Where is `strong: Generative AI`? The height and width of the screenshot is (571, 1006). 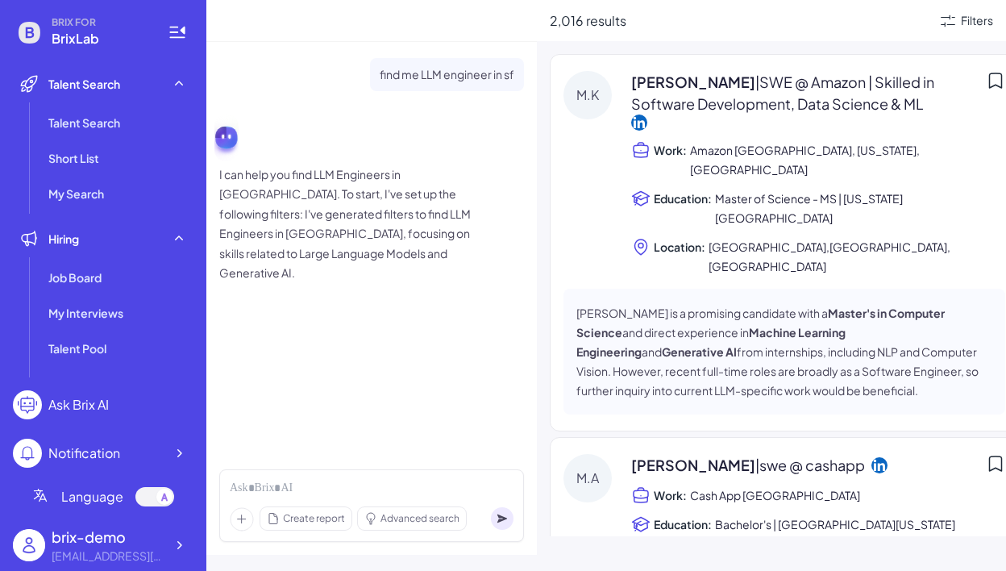
strong: Generative AI is located at coordinates (699, 352).